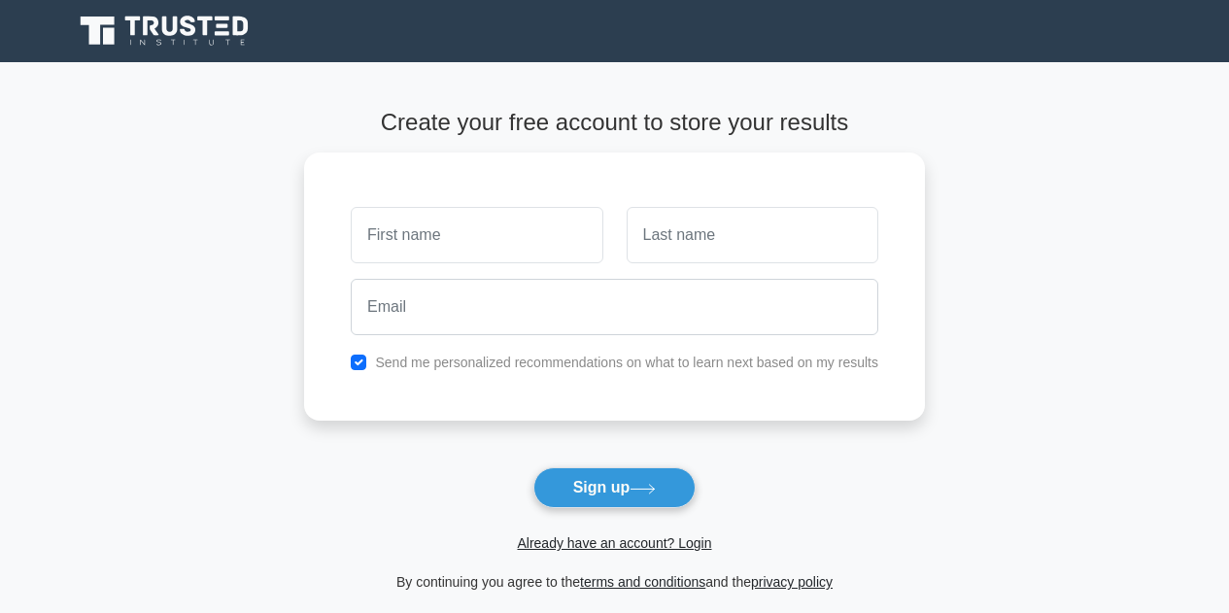  Describe the element at coordinates (476, 235) in the screenshot. I see `input: First name` at that location.